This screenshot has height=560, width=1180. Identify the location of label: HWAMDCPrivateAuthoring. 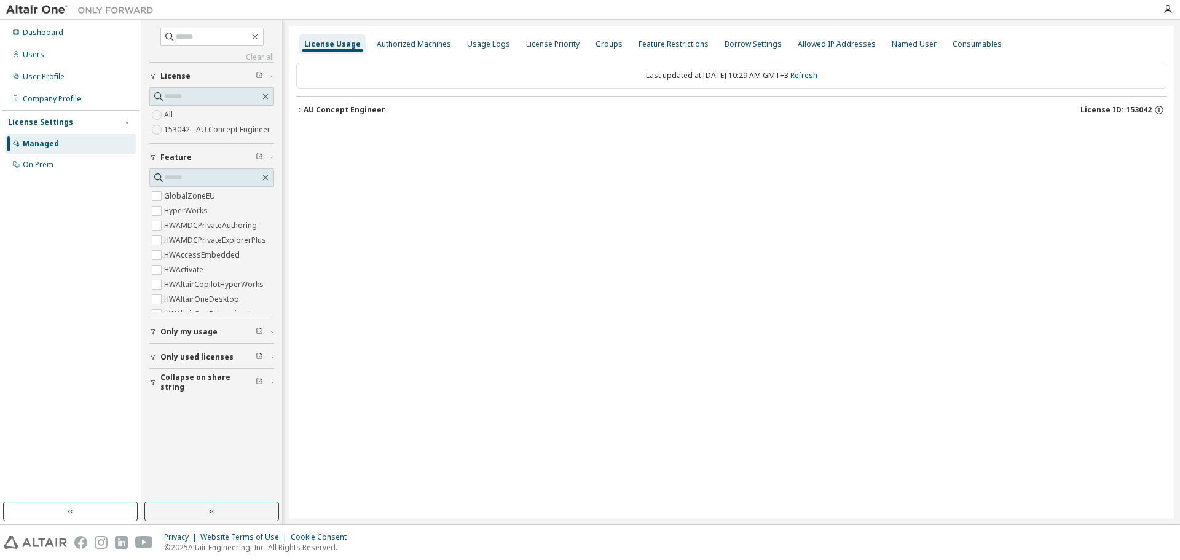
(211, 225).